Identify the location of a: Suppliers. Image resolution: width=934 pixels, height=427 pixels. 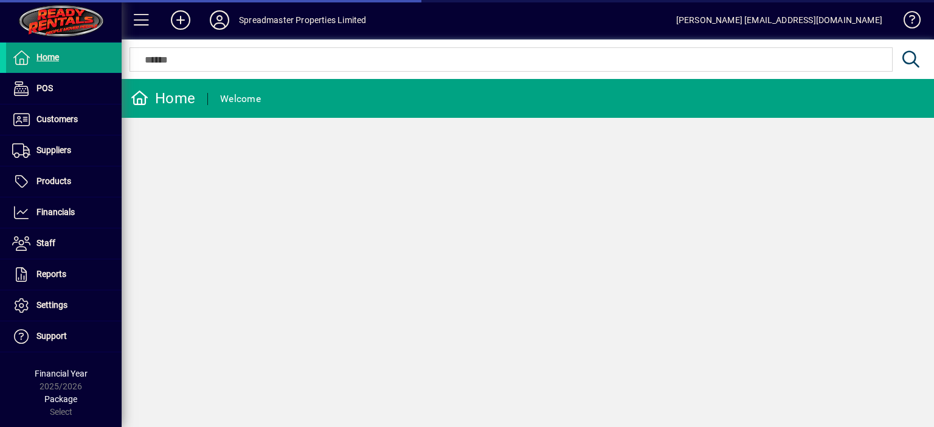
(64, 151).